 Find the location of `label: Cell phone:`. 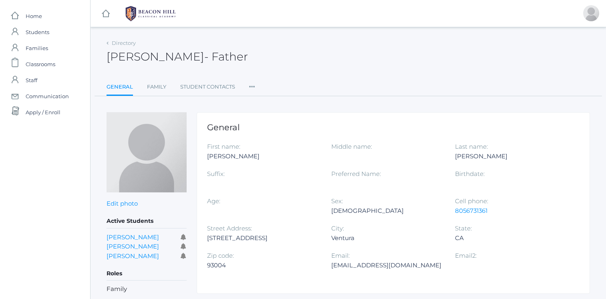

label: Cell phone: is located at coordinates (472, 201).